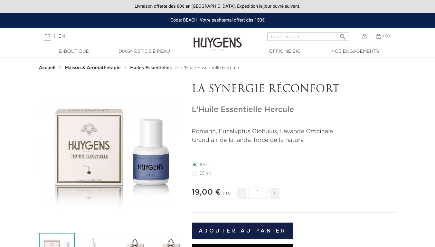 Image resolution: width=435 pixels, height=247 pixels. What do you see at coordinates (258, 193) in the screenshot?
I see `input: Quantité` at bounding box center [258, 193].